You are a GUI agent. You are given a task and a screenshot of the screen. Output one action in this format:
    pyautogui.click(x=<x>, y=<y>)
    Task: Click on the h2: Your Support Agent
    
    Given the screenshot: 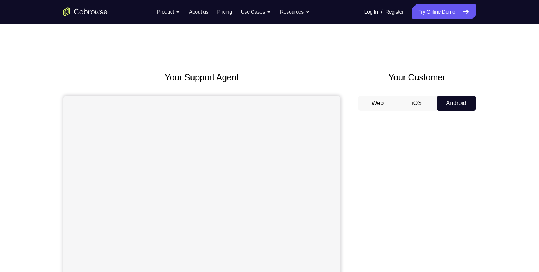 What is the action you would take?
    pyautogui.click(x=202, y=77)
    